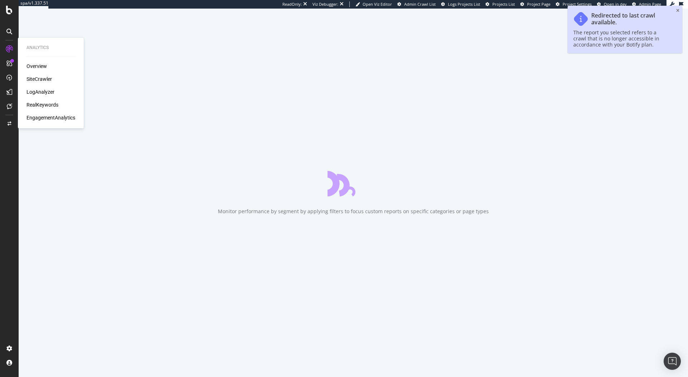 Image resolution: width=688 pixels, height=377 pixels. Describe the element at coordinates (40, 92) in the screenshot. I see `a: LogAnalyzer` at that location.